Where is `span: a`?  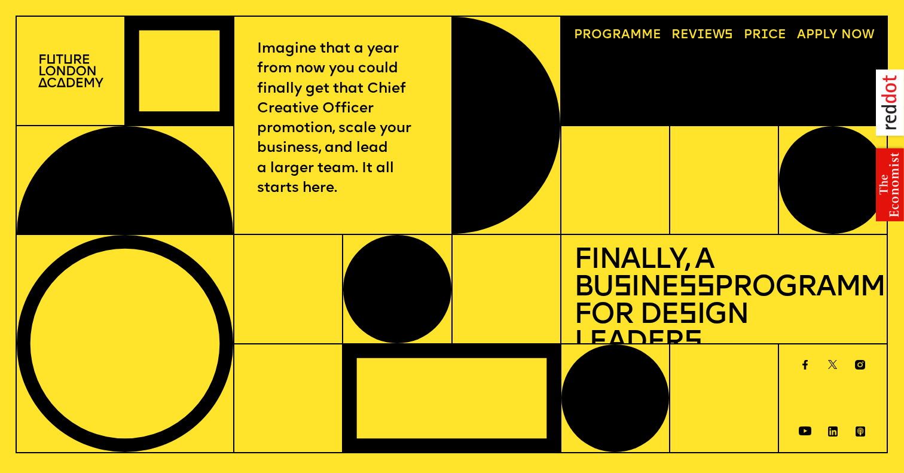
span: a is located at coordinates (626, 35).